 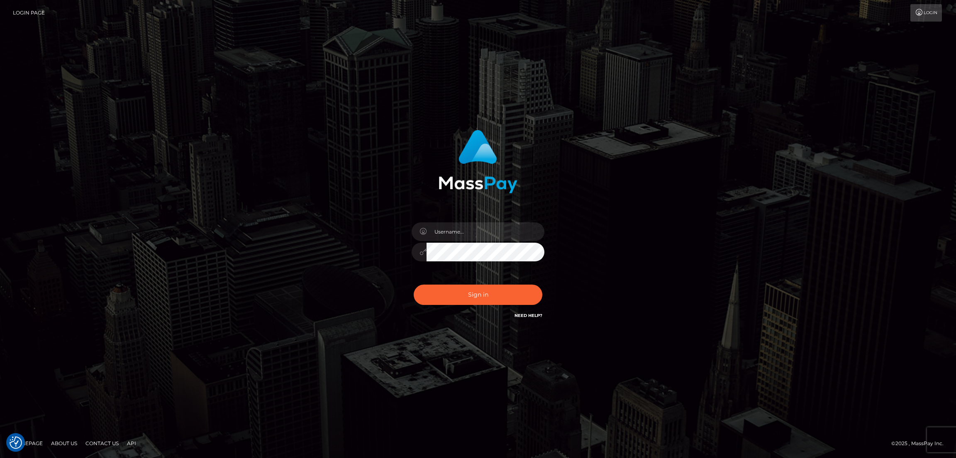 What do you see at coordinates (131, 443) in the screenshot?
I see `a: API` at bounding box center [131, 443].